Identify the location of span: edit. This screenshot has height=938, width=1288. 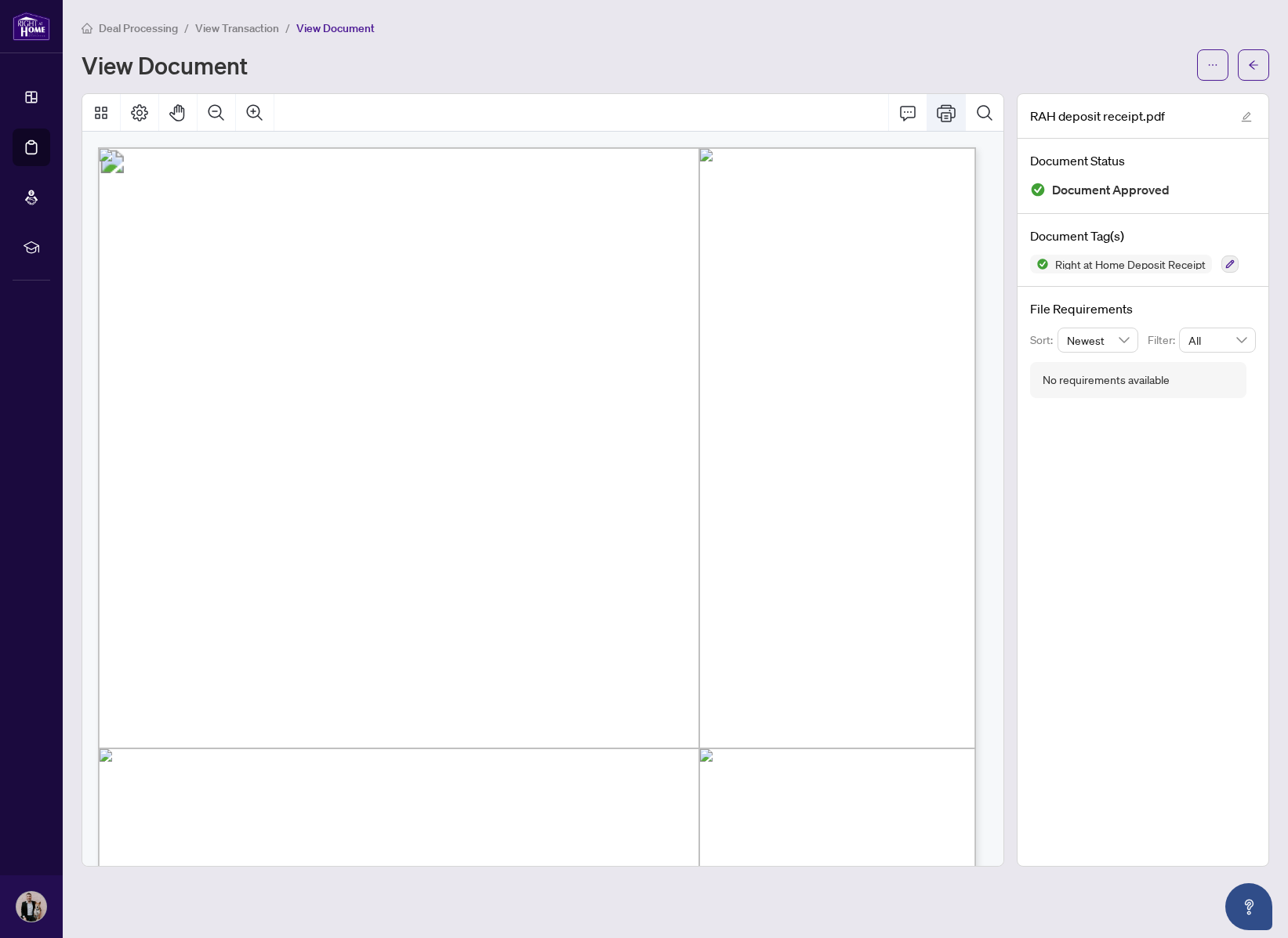
(1247, 116).